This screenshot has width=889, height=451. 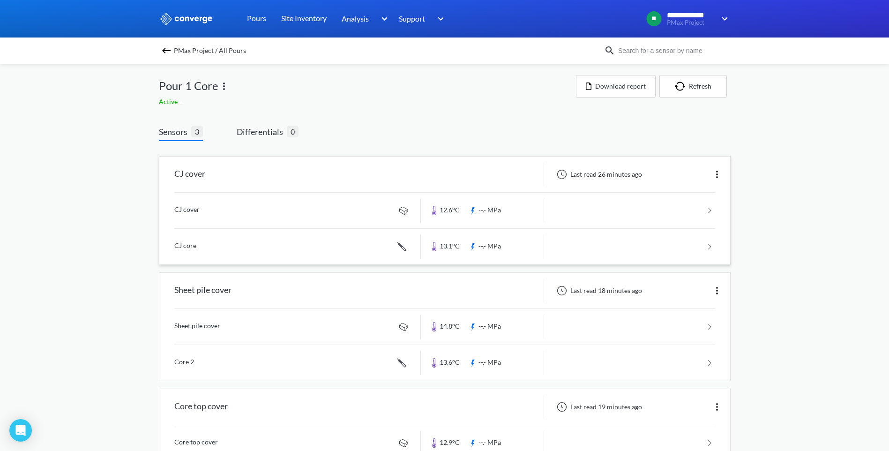 What do you see at coordinates (609, 51) in the screenshot?
I see `img: icon-search.svg` at bounding box center [609, 51].